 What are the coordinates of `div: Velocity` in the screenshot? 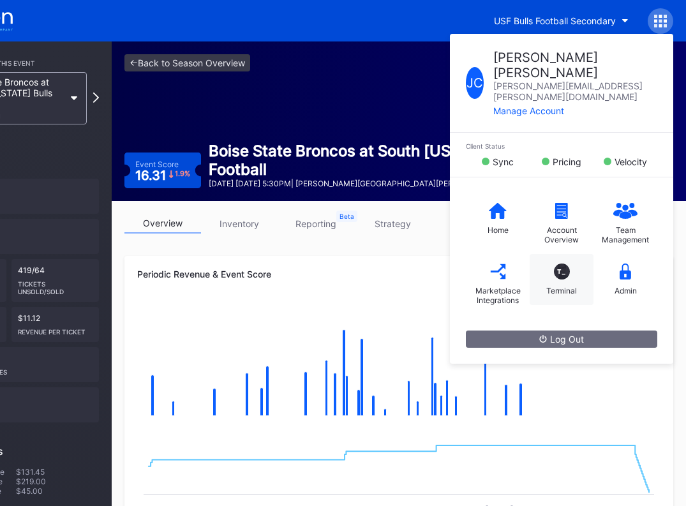 It's located at (631, 161).